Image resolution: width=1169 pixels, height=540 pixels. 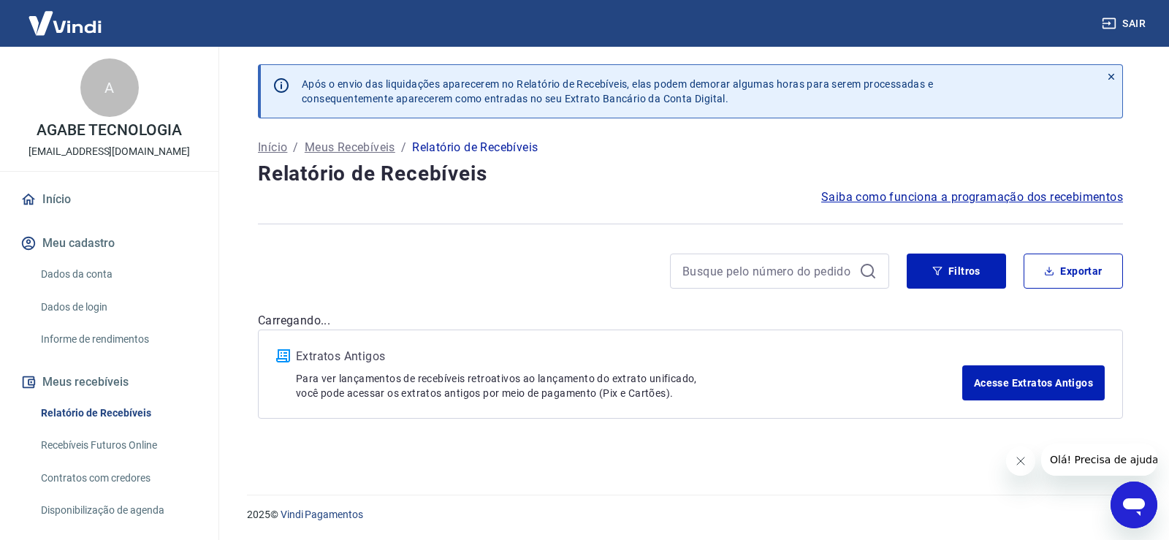 What do you see at coordinates (617, 91) in the screenshot?
I see `p: Após o envio das liquidações aparecerem no Relatório de Recebíveis, elas podem demorar algumas ho...` at bounding box center [617, 91].